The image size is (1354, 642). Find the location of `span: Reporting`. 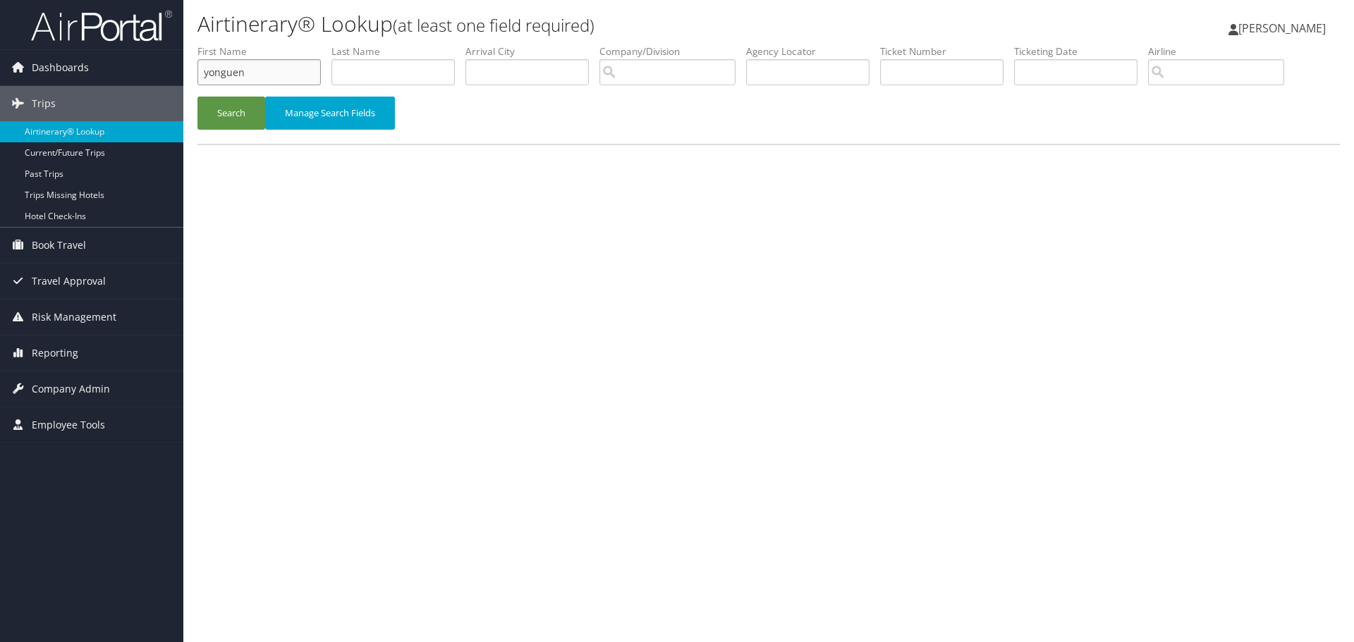

span: Reporting is located at coordinates (55, 353).